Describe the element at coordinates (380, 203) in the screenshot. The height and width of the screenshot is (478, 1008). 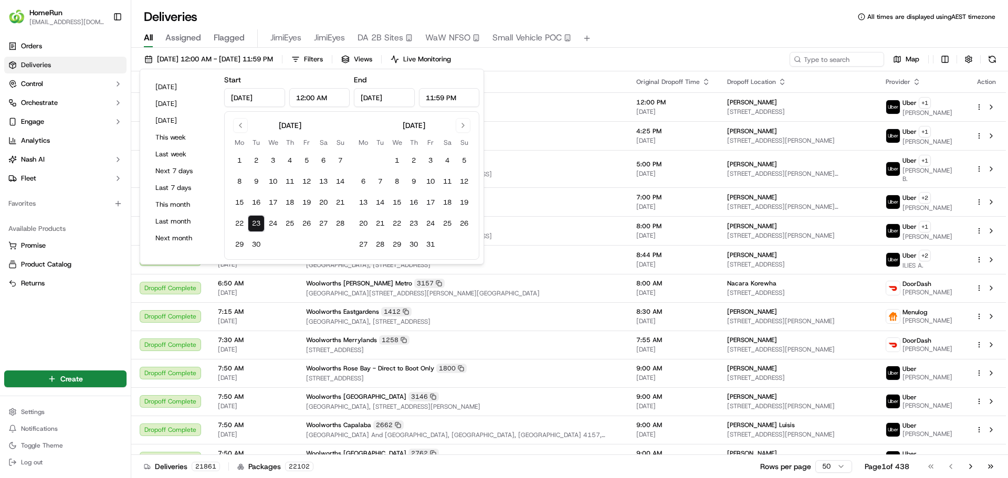
I see `button: 14` at that location.